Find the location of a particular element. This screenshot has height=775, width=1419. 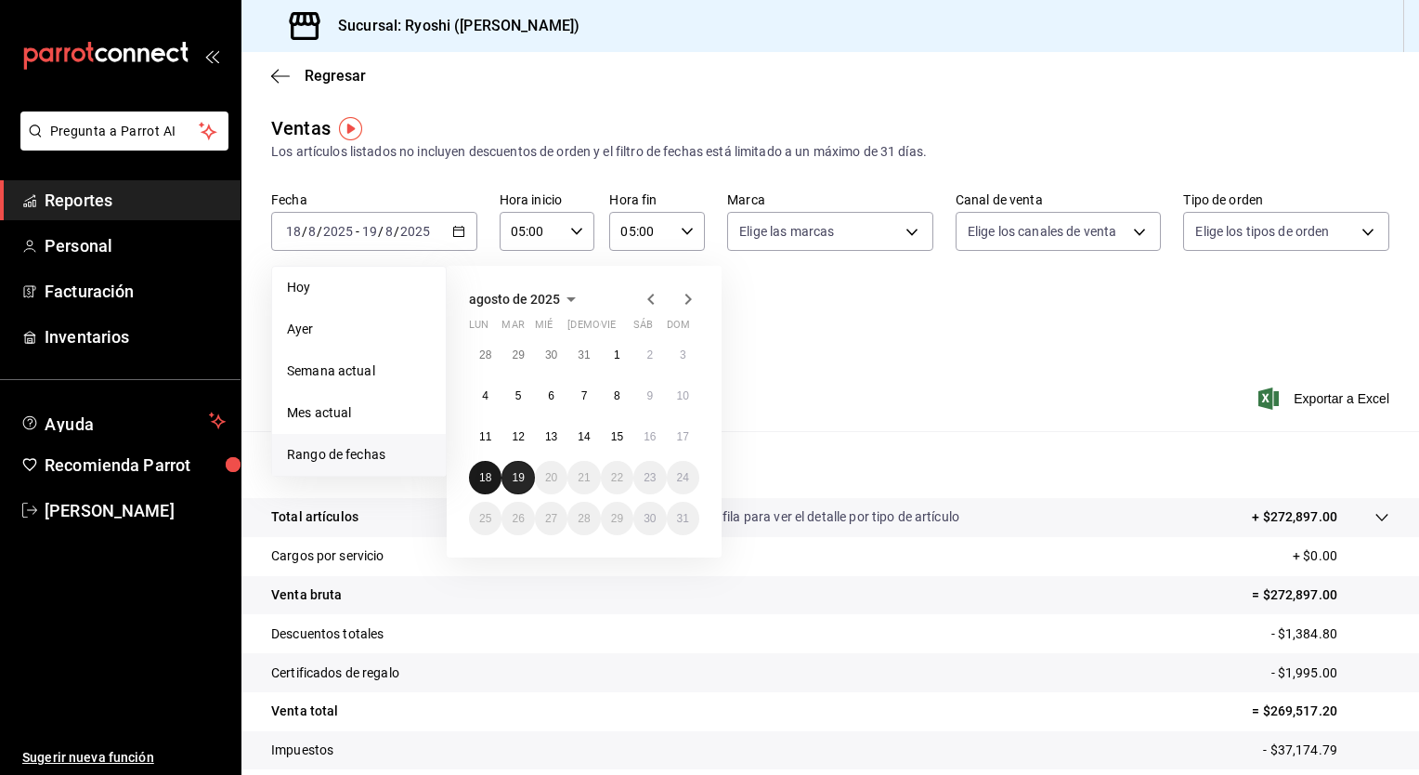

button: 10 de agosto de 2025 is located at coordinates (683, 396).